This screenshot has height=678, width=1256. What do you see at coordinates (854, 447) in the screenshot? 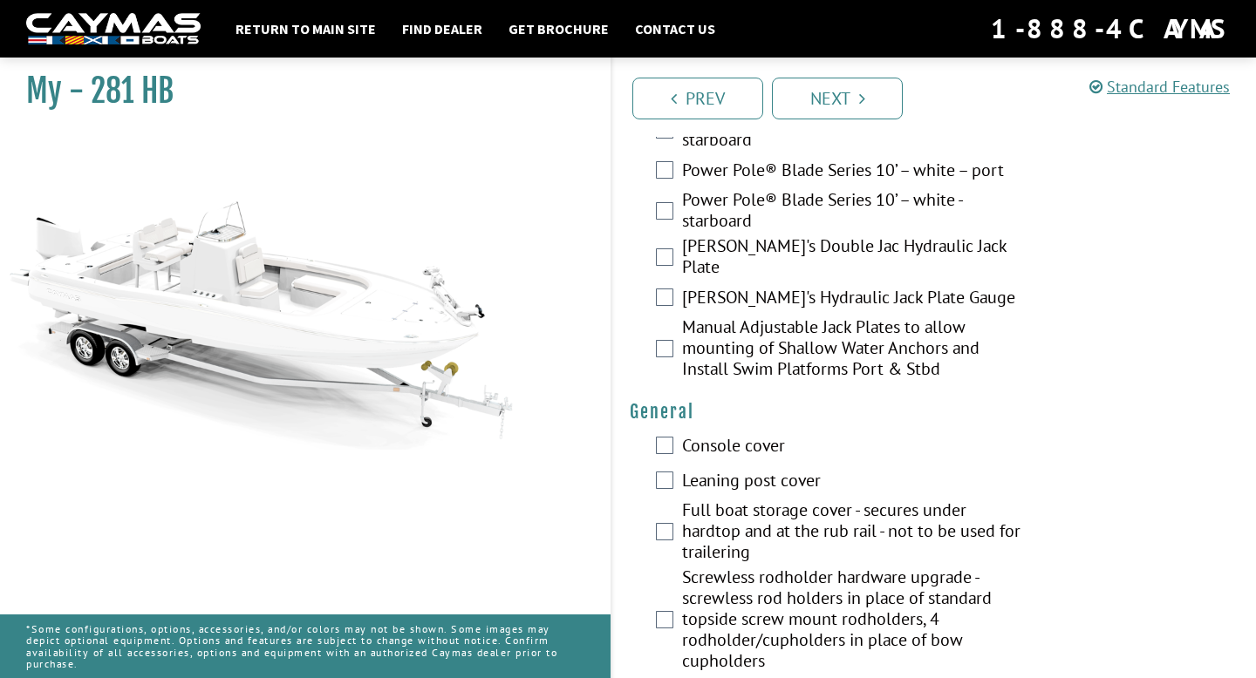
I see `label: Console cover` at bounding box center [854, 447].